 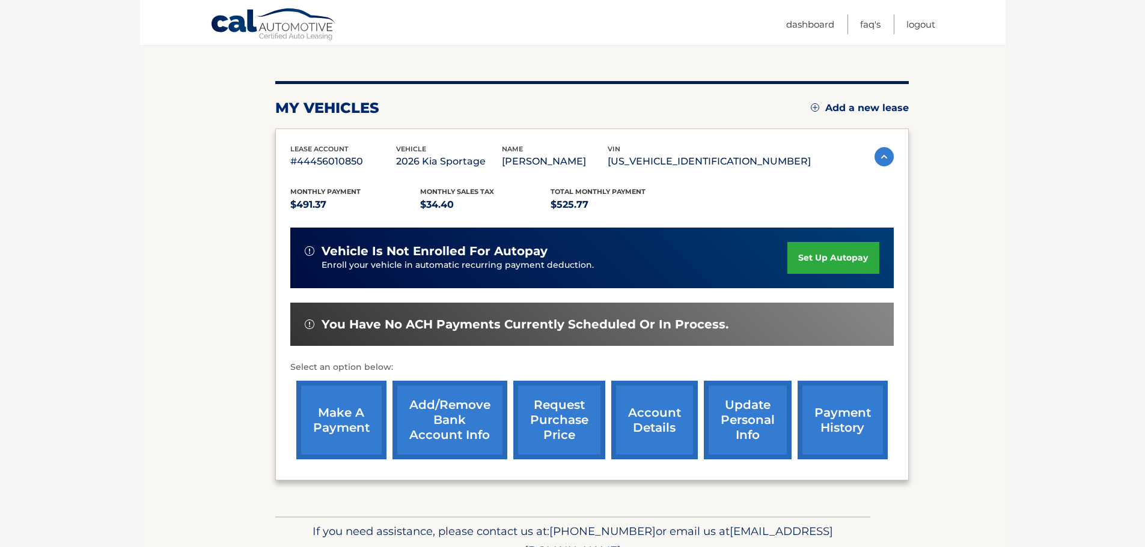 I want to click on span: Total Monthly Payment, so click(x=598, y=192).